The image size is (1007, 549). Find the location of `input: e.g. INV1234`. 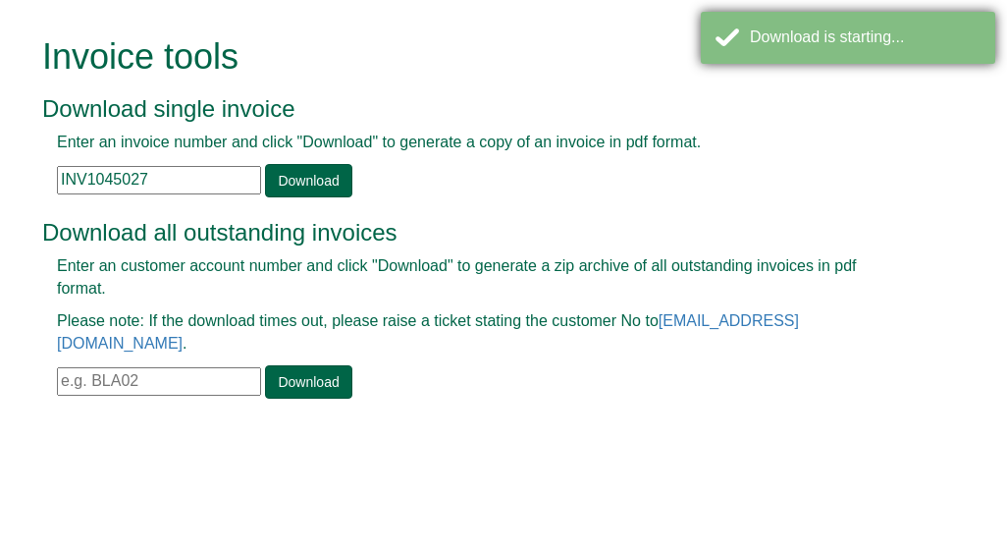

input: e.g. INV1234 is located at coordinates (159, 180).